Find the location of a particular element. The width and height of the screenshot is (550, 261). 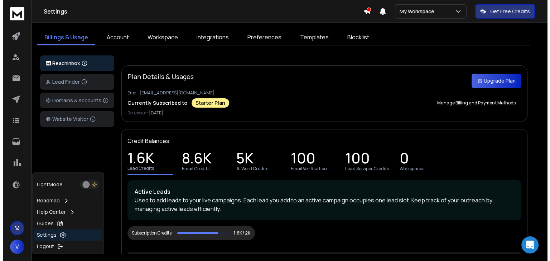

p: Used to add leads to your live campaigns. Each lead you add to an active campaign occupies one le... is located at coordinates (322, 205).